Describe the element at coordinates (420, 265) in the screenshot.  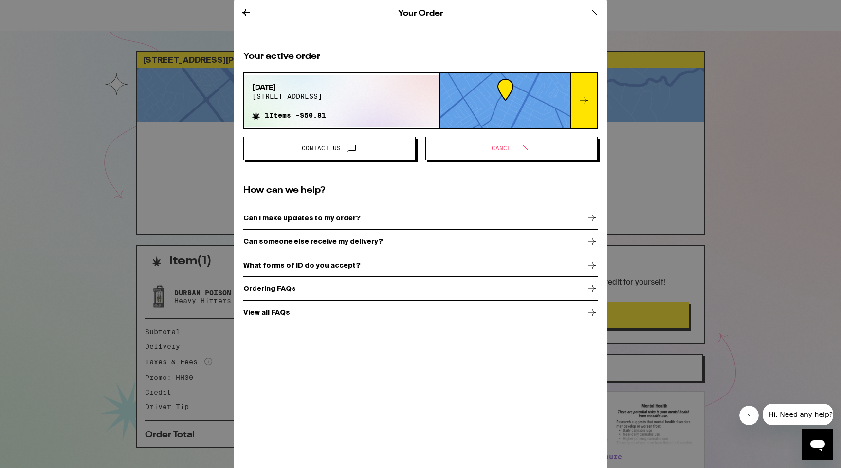
I see `a: What forms of ID do you accept?` at that location.